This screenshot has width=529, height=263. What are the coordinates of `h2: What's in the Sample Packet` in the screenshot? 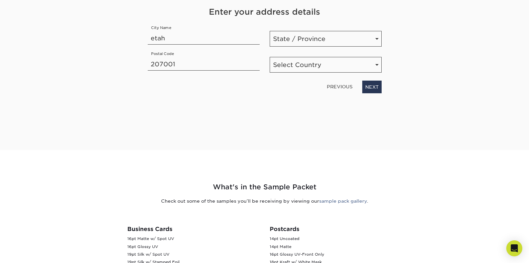 It's located at (264, 187).